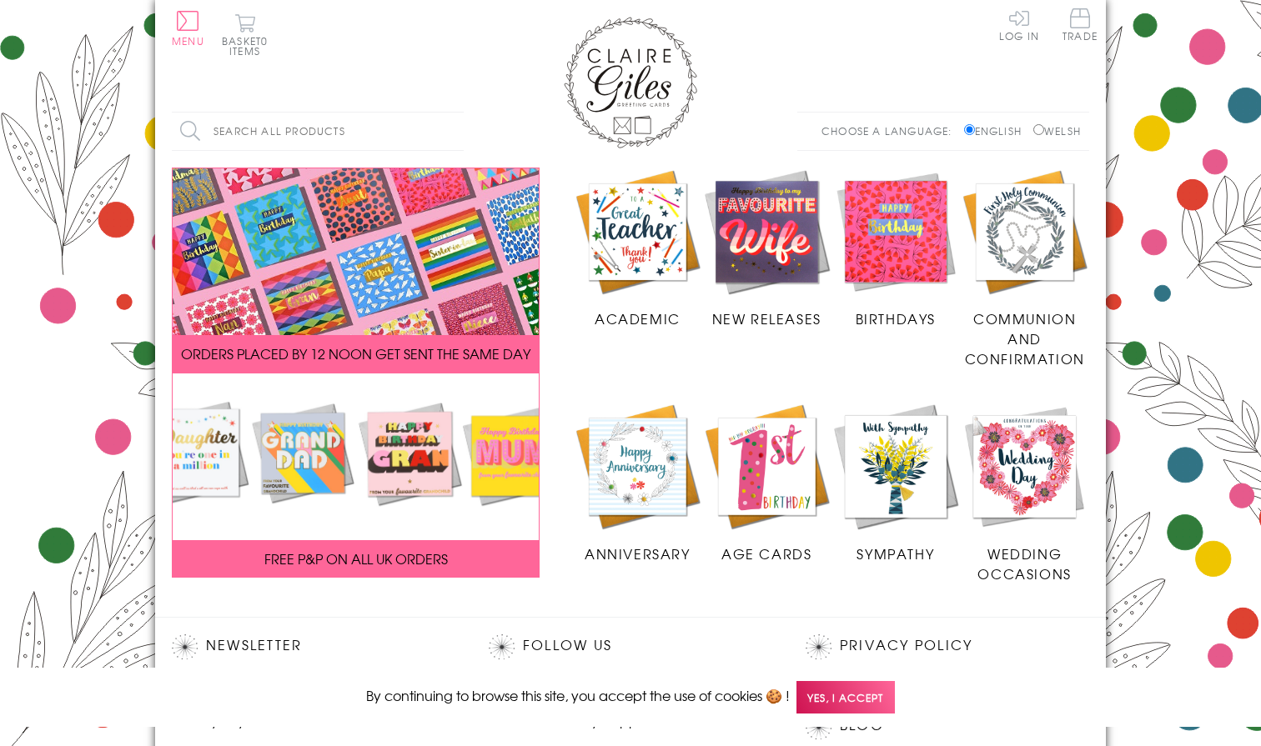  What do you see at coordinates (188, 28) in the screenshot?
I see `button: Menu` at bounding box center [188, 28].